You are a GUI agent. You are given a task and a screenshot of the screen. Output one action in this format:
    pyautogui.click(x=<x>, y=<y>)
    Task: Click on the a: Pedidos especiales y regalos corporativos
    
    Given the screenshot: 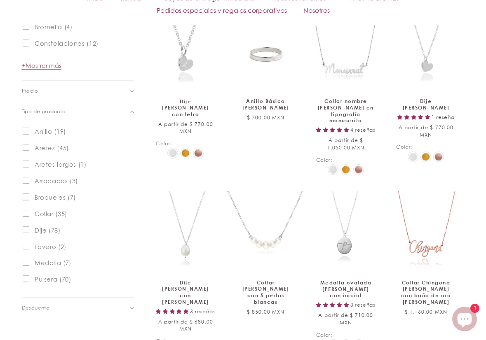 What is the action you would take?
    pyautogui.click(x=222, y=10)
    